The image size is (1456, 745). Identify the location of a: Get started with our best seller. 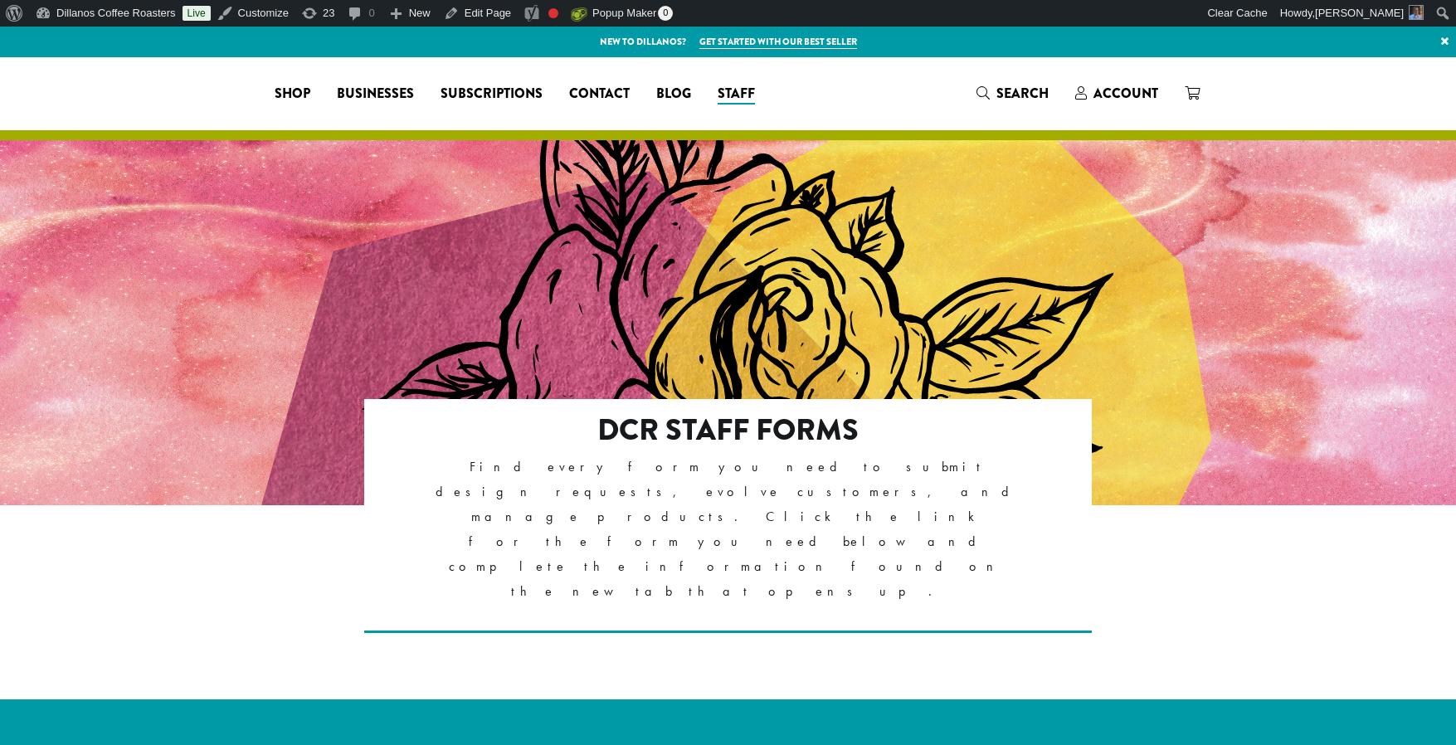
(778, 41).